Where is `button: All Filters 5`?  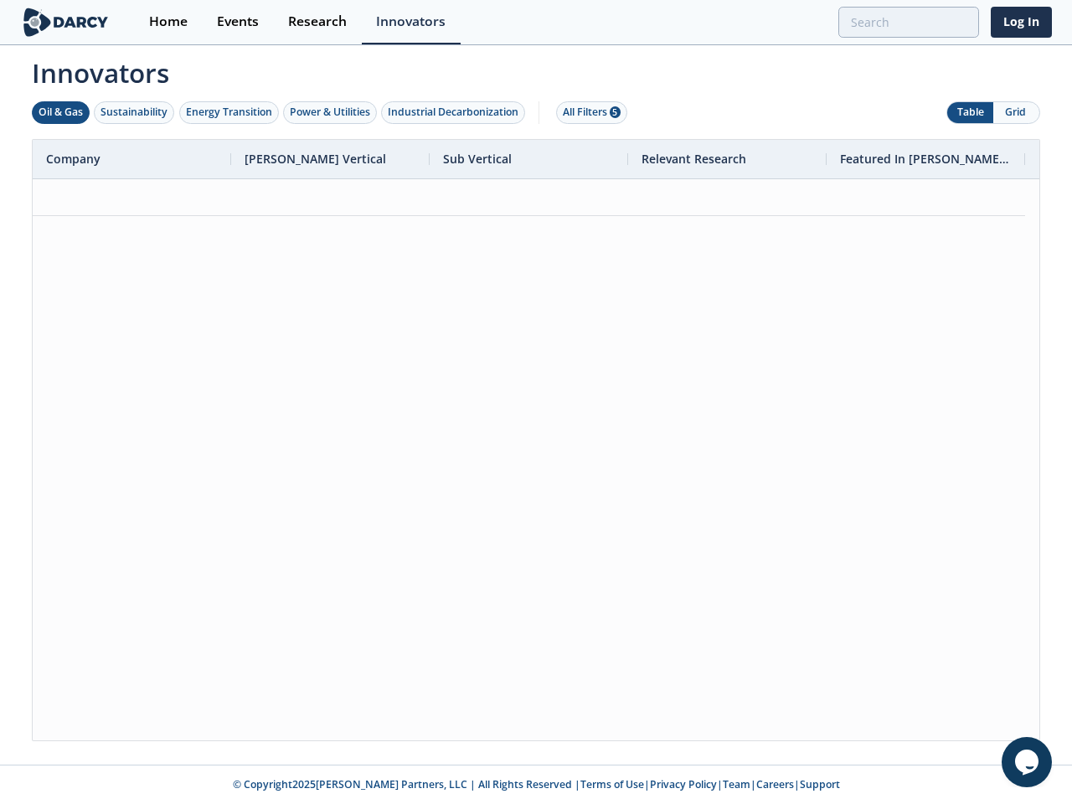 button: All Filters 5 is located at coordinates (591, 112).